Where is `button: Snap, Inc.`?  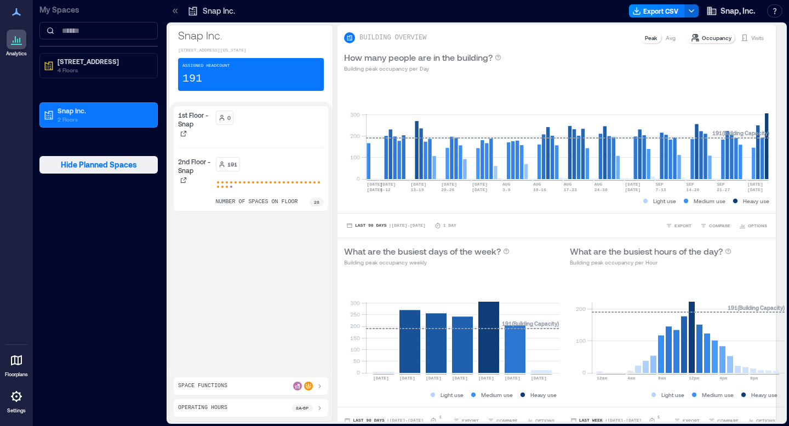 button: Snap, Inc. is located at coordinates (730, 11).